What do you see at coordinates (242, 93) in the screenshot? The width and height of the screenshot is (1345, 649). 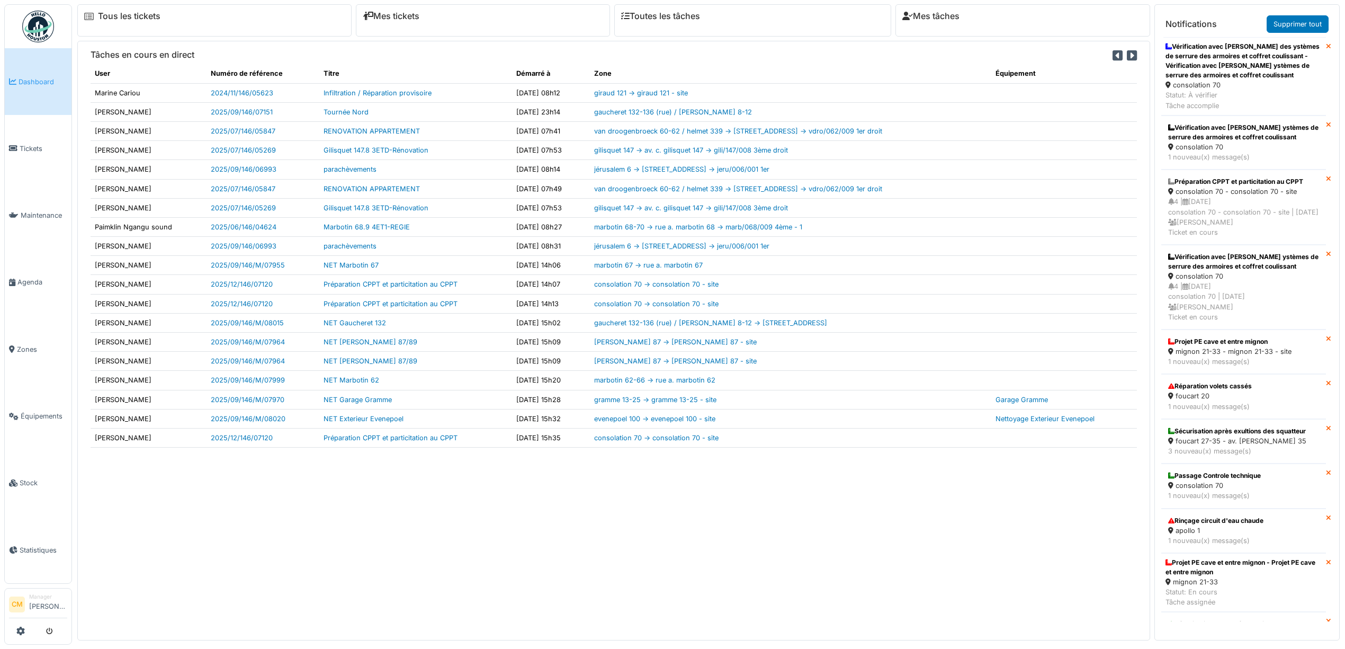 I see `a: 2024/11/146/05623` at bounding box center [242, 93].